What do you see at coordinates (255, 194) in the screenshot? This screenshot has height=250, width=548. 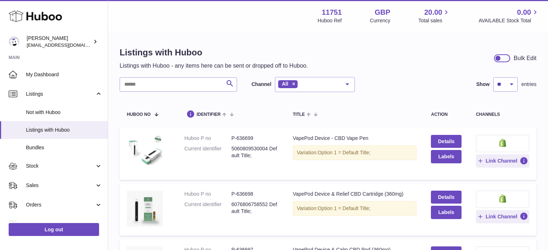 I see `dd: P-636698` at bounding box center [255, 194].